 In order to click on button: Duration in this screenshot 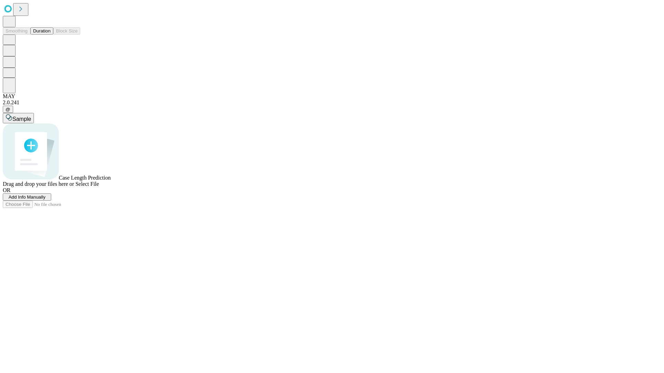, I will do `click(42, 31)`.